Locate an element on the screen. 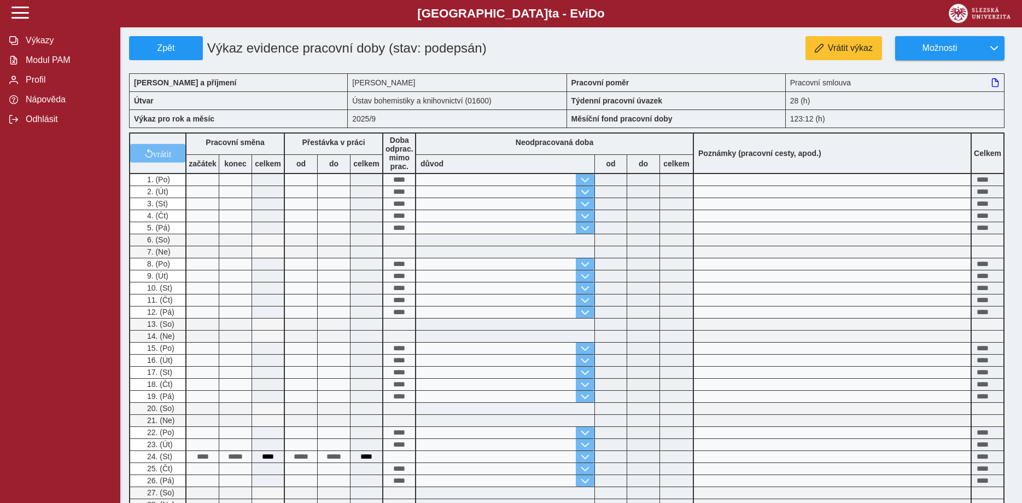  div: 2025/9 is located at coordinates (457, 119).